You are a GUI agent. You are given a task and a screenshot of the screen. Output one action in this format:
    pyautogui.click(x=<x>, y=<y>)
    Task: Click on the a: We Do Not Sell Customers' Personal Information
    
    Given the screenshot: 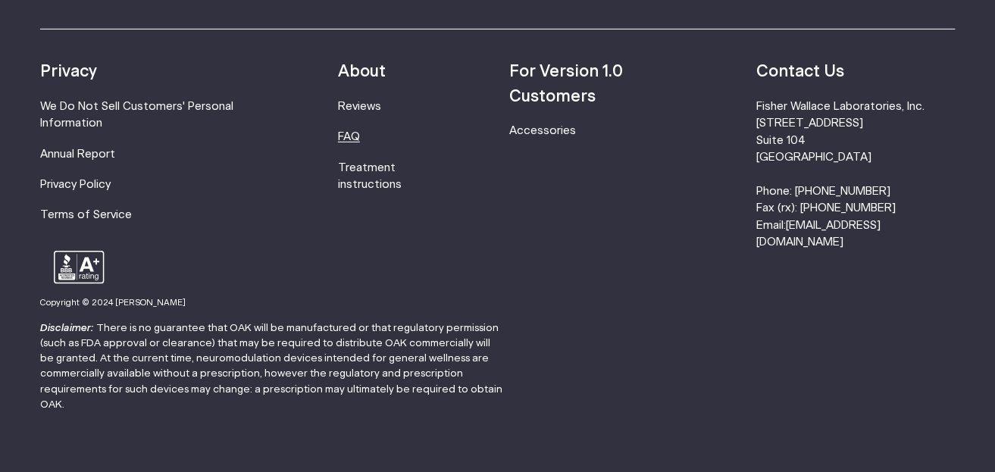 What is the action you would take?
    pyautogui.click(x=136, y=114)
    